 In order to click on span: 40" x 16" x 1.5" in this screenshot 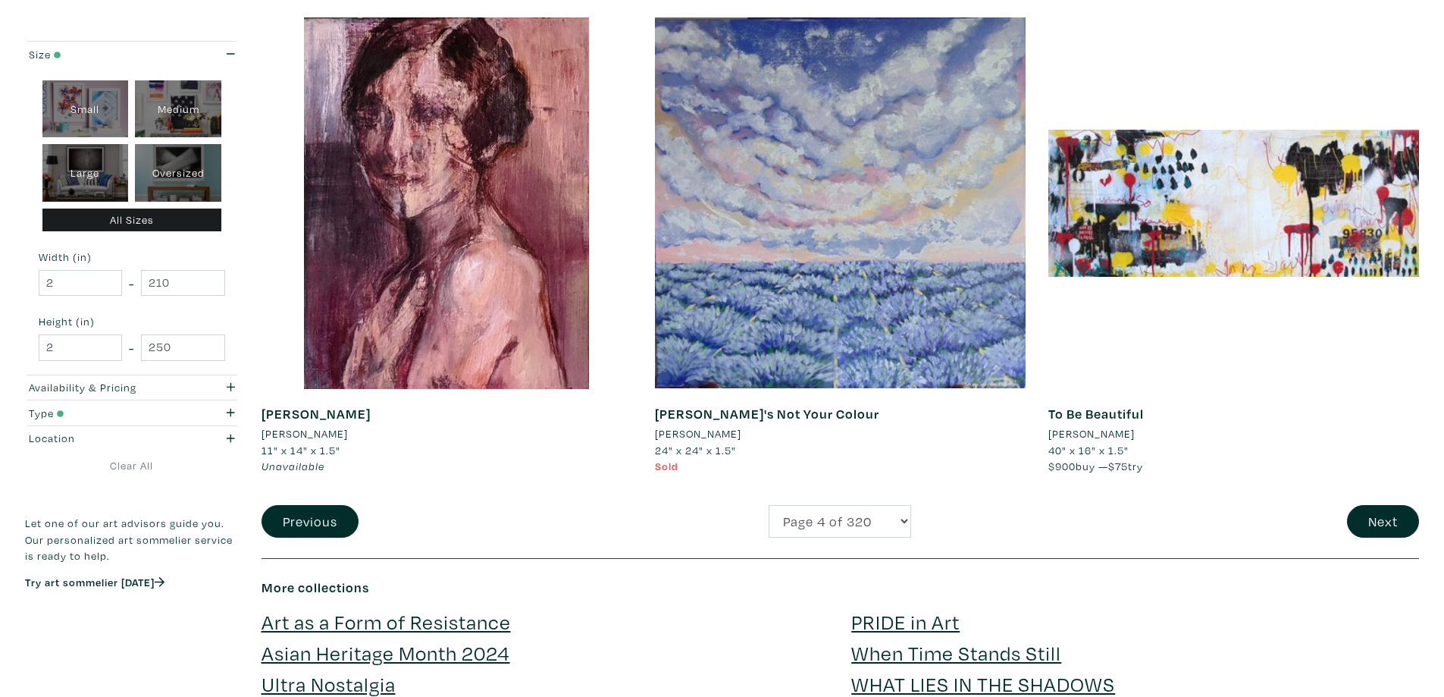, I will do `click(1088, 449)`.